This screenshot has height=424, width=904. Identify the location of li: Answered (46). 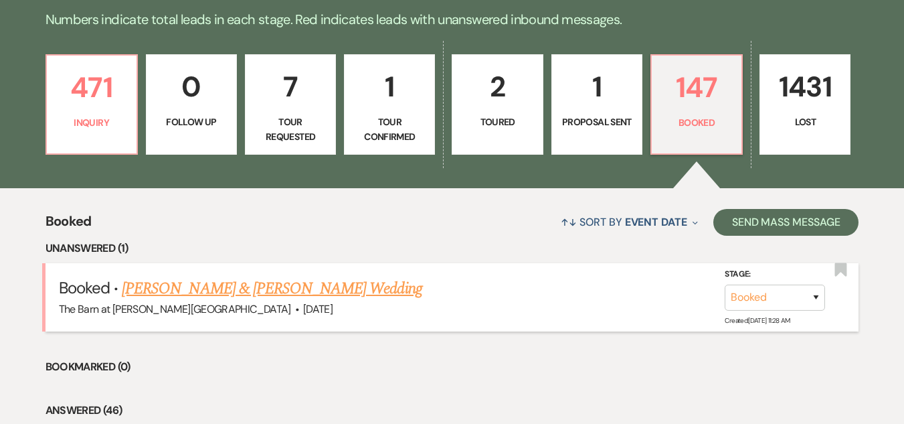
(452, 410).